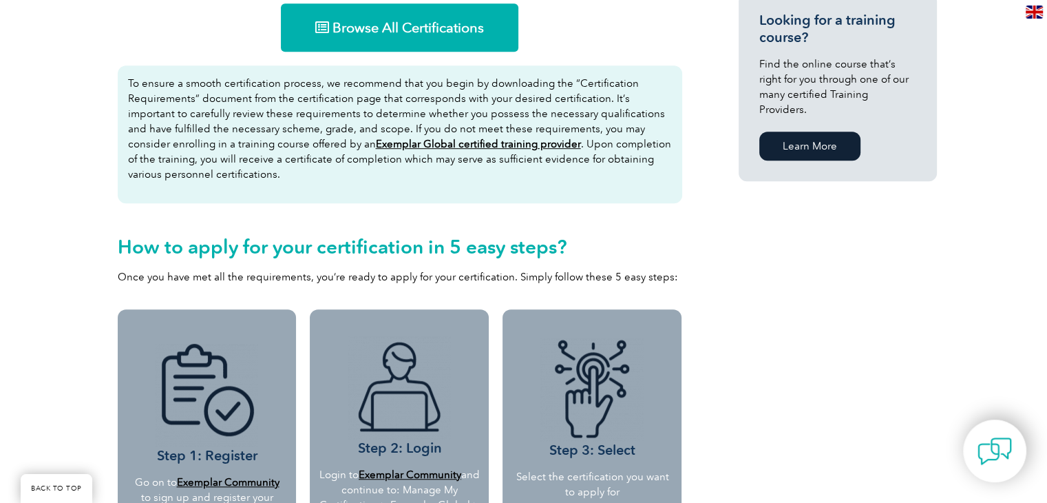 The height and width of the screenshot is (503, 1047). What do you see at coordinates (399, 28) in the screenshot?
I see `a: Browse All Certifications` at bounding box center [399, 28].